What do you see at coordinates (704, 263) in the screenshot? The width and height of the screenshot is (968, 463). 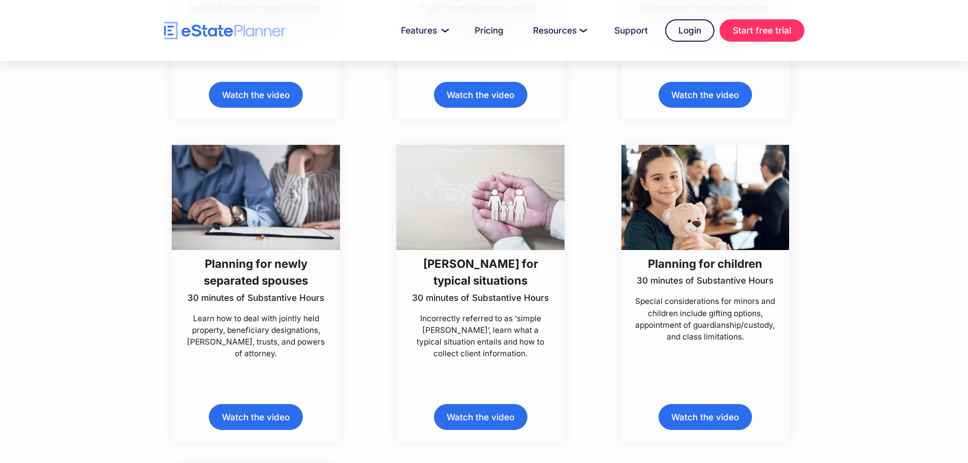 I see `h3: Planning for children` at bounding box center [704, 263].